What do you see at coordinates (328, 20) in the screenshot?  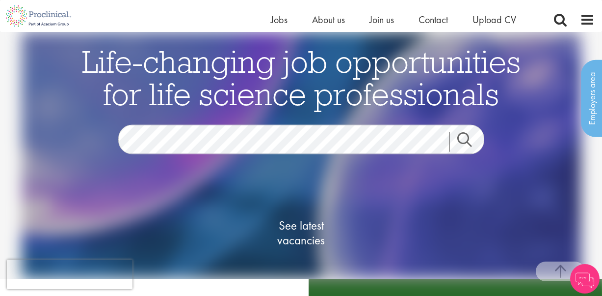 I see `a: About us` at bounding box center [328, 20].